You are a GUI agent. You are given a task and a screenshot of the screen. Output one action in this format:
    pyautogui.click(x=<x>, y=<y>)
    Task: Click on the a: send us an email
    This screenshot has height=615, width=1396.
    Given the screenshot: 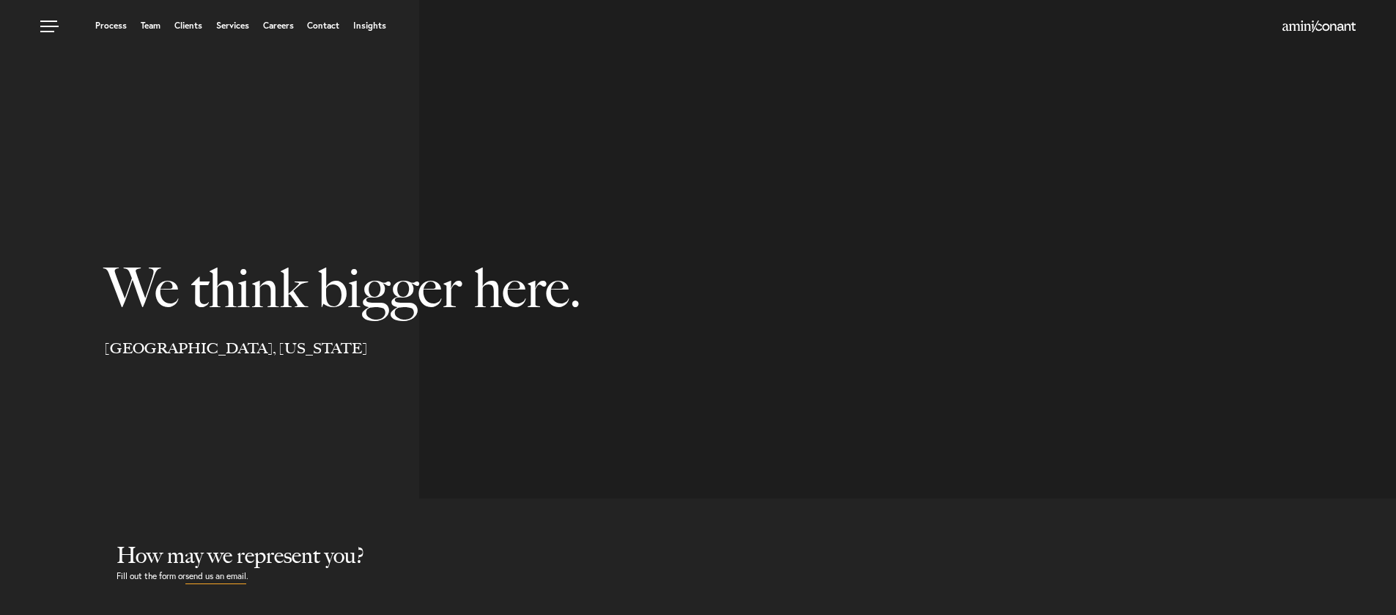 What is the action you would take?
    pyautogui.click(x=216, y=576)
    